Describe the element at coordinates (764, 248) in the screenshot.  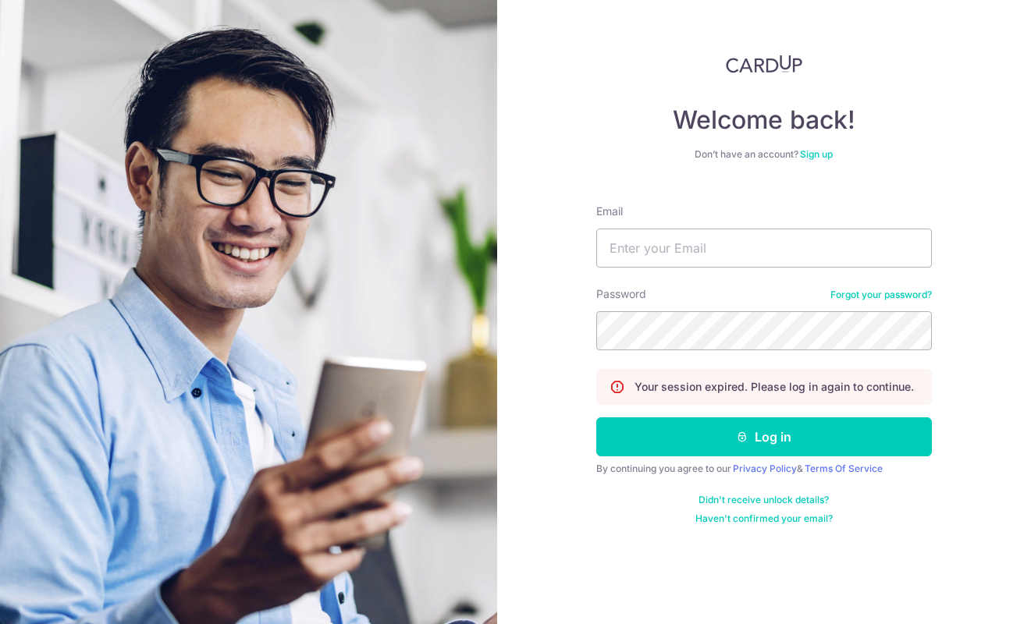
I see `input: Enter your Email` at that location.